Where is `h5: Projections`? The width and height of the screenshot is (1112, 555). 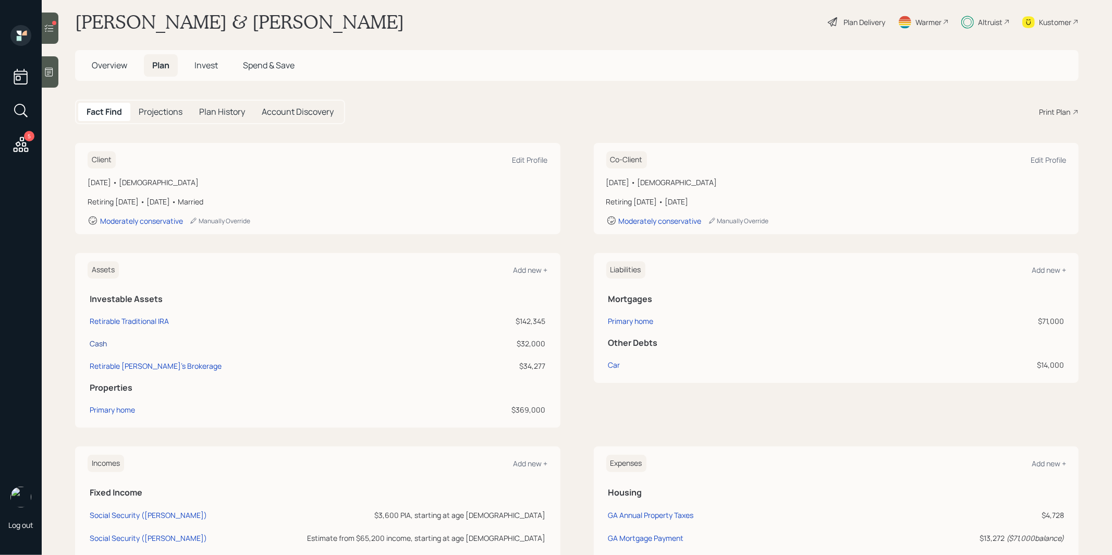 h5: Projections is located at coordinates (161, 112).